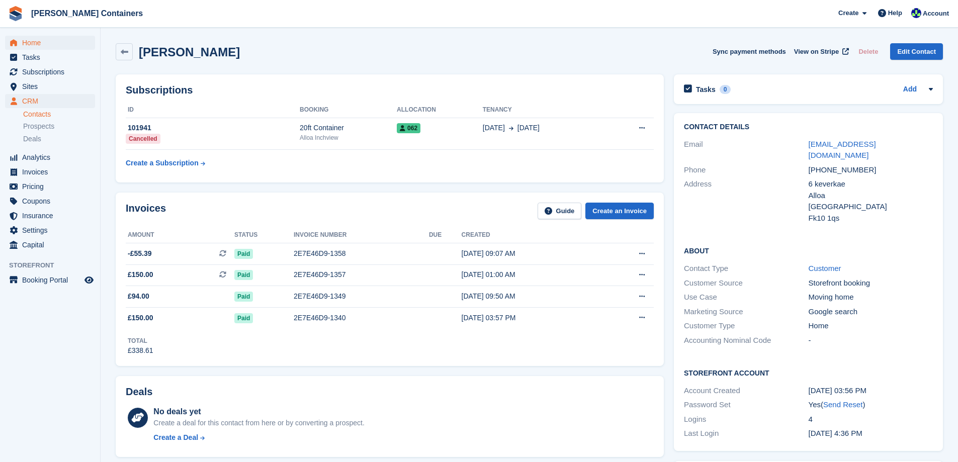  What do you see at coordinates (361, 318) in the screenshot?
I see `div: 2E7E46D9-1340` at bounding box center [361, 318].